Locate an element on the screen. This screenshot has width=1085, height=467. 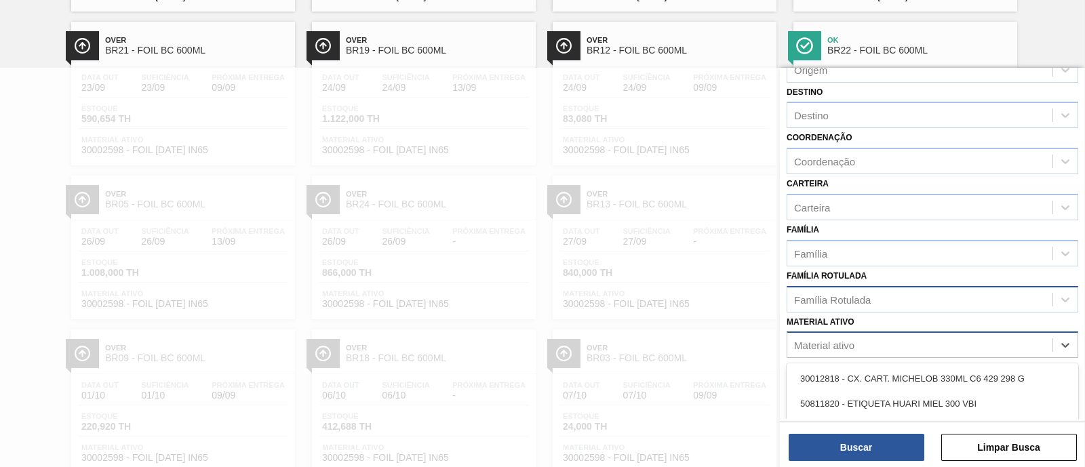
div: Carteira is located at coordinates (812, 207).